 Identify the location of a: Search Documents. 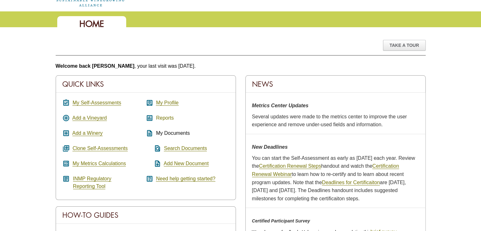
(185, 148).